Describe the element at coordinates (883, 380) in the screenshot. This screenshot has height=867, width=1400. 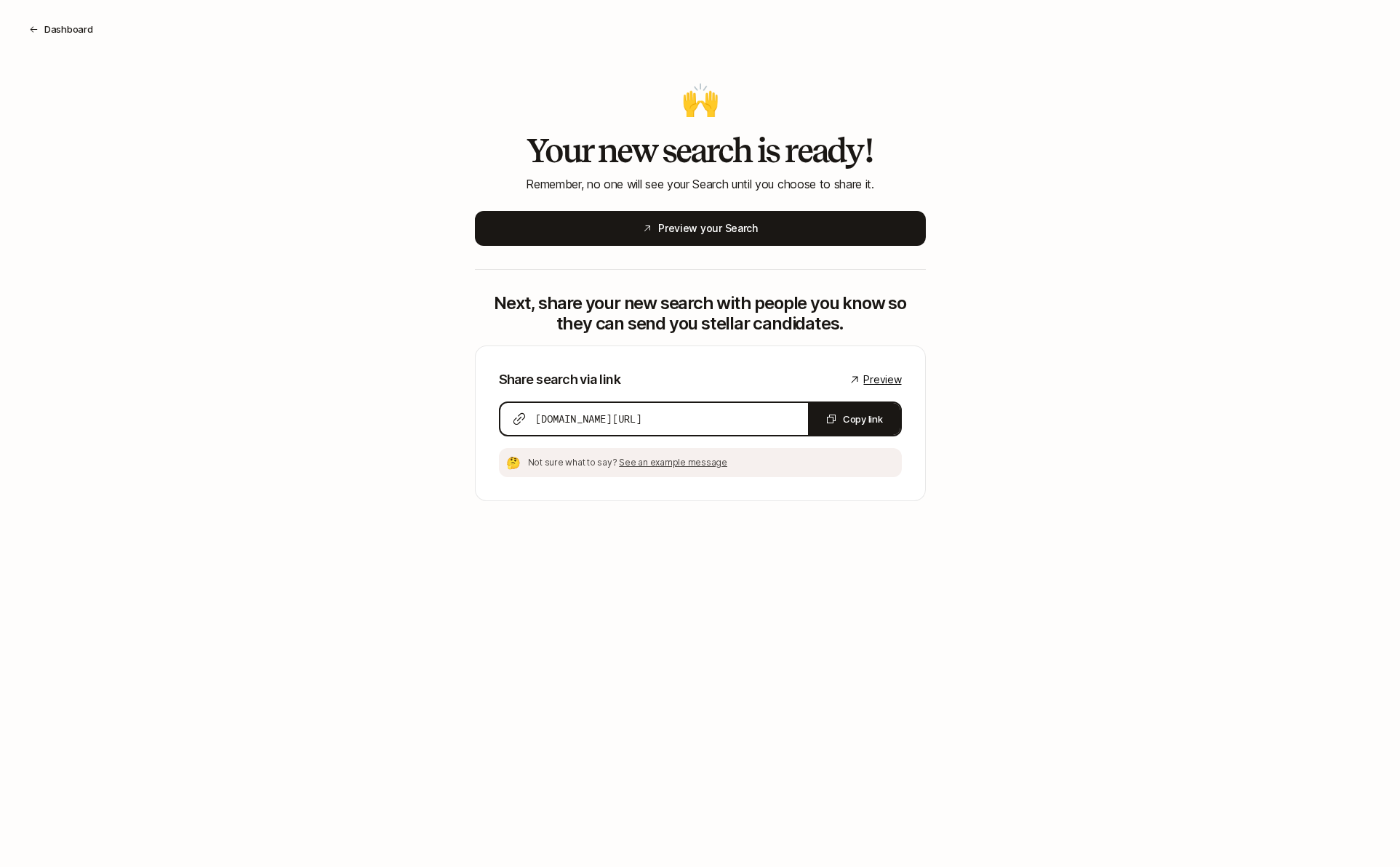
I see `span: Preview` at that location.